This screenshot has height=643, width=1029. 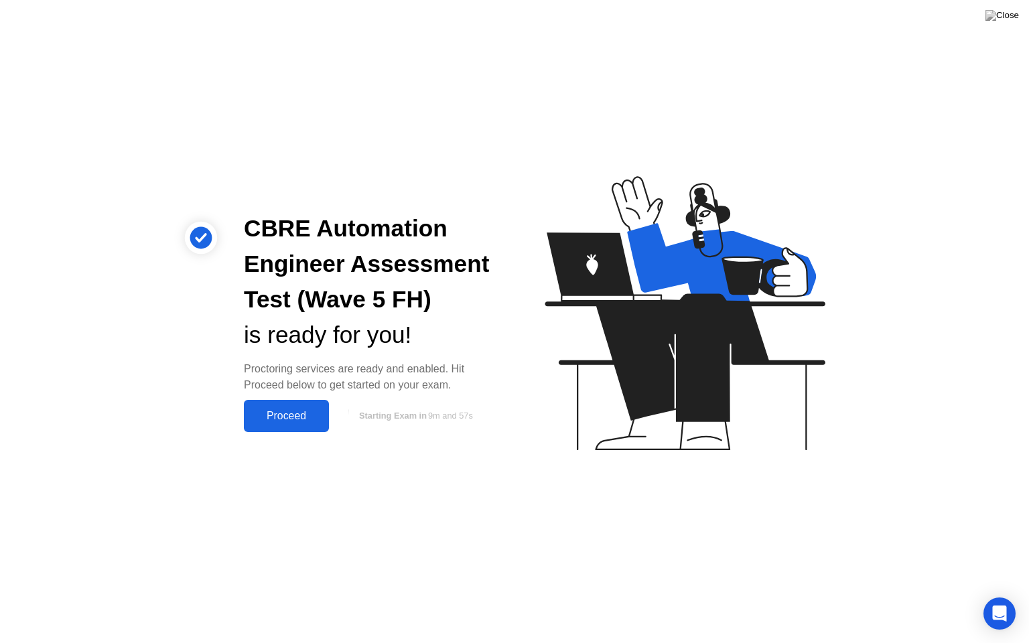 I want to click on button: Starting Exam in9m and 57s, so click(x=414, y=416).